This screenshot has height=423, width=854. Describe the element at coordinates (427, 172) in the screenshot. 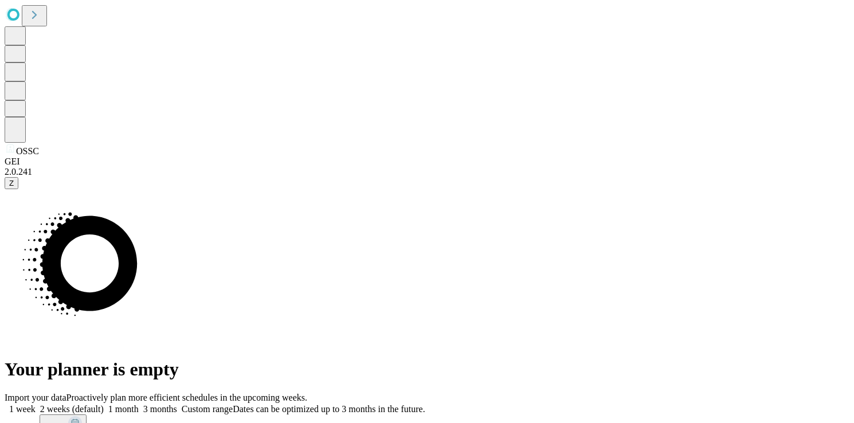

I see `div: 2.0.241` at that location.